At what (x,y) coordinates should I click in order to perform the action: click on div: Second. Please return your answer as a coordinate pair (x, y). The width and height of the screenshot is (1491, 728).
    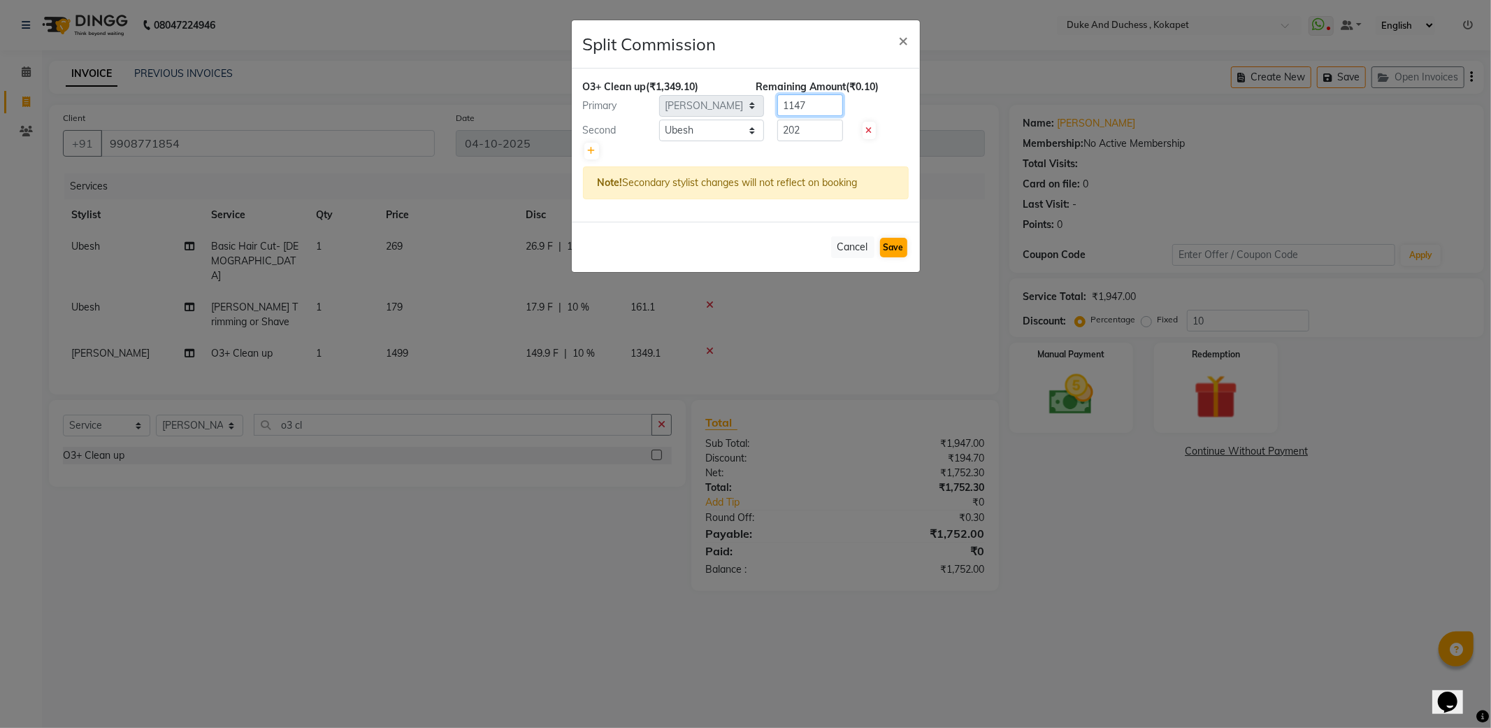
    Looking at the image, I should click on (616, 130).